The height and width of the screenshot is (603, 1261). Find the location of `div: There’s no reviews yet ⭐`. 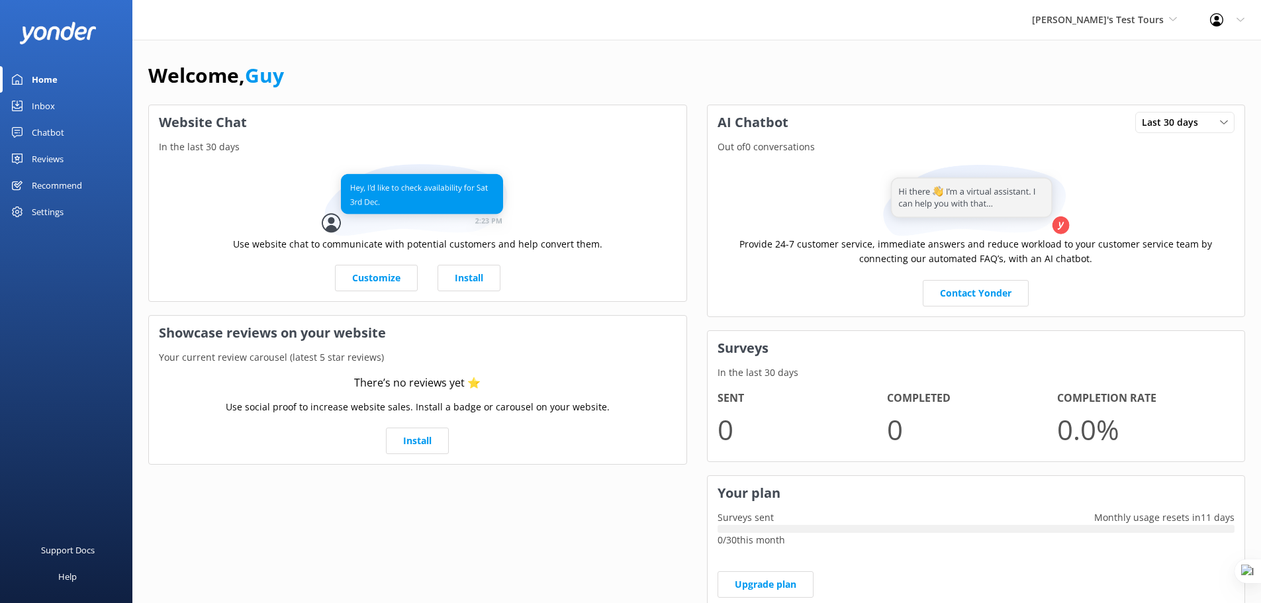

div: There’s no reviews yet ⭐ is located at coordinates (417, 383).